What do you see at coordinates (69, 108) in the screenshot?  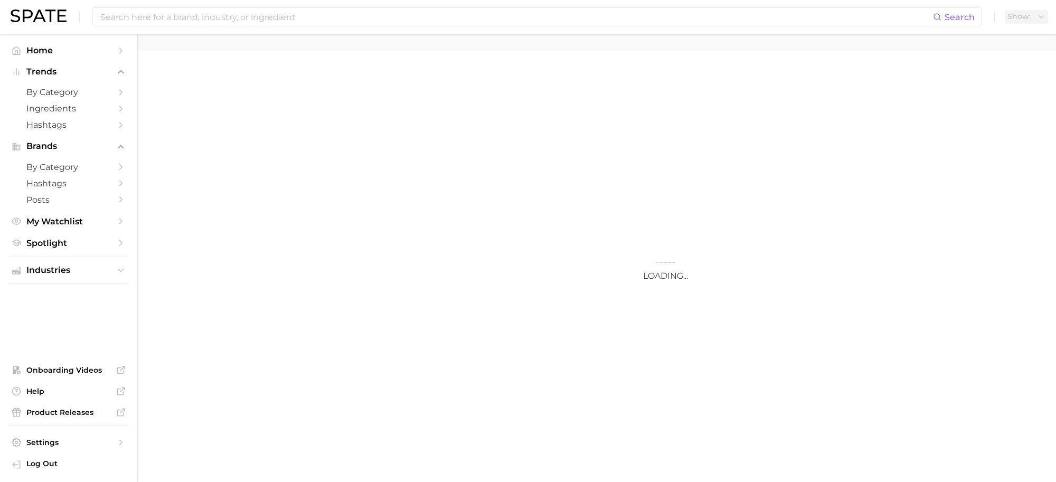 I see `a: Ingredients` at bounding box center [69, 108].